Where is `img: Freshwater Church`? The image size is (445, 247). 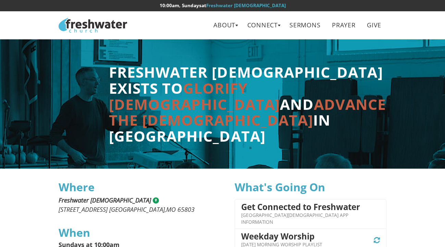 img: Freshwater Church is located at coordinates (93, 25).